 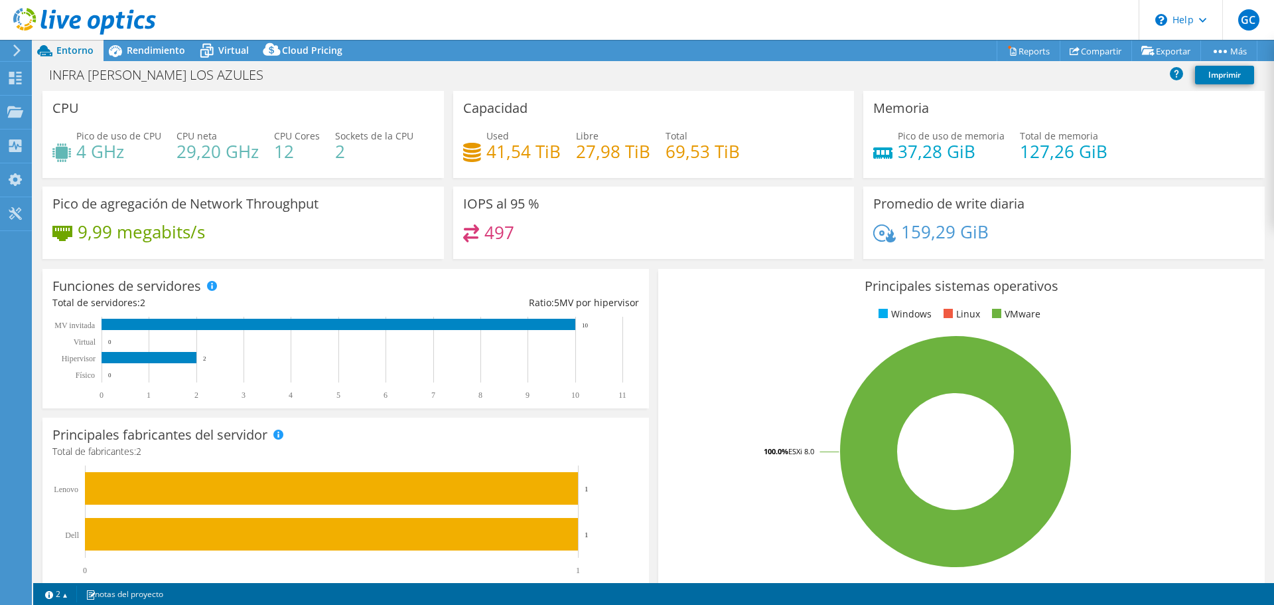 I want to click on text: 3, so click(x=244, y=395).